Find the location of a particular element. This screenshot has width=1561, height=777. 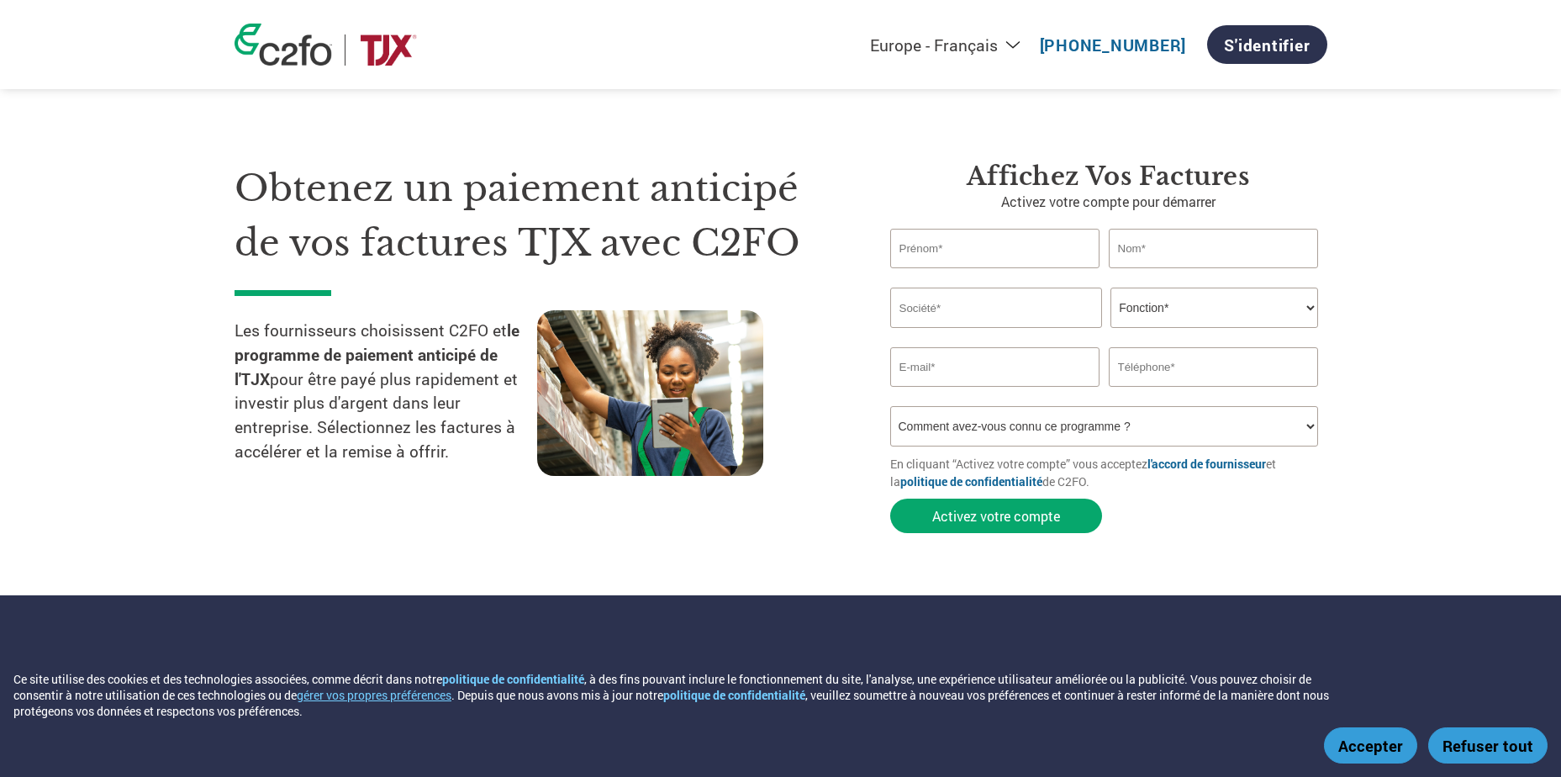

div: Invalid first name or first name is too long is located at coordinates (995, 275).